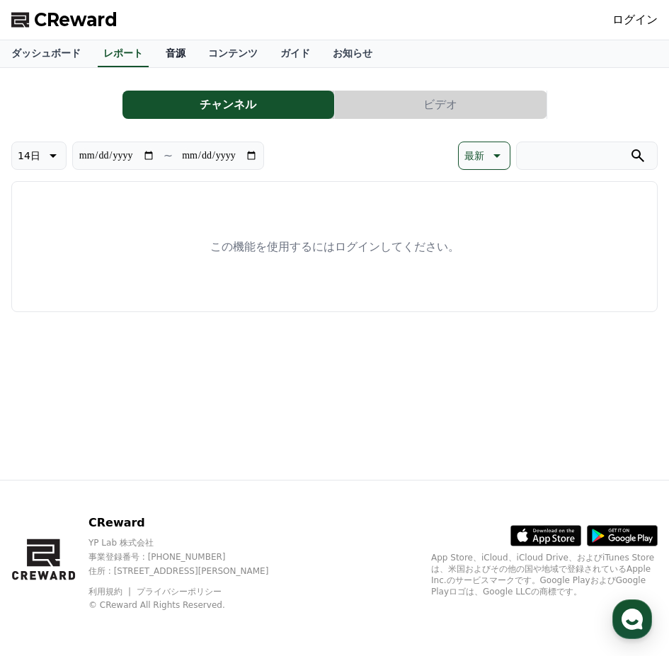 This screenshot has height=656, width=669. What do you see at coordinates (233, 54) in the screenshot?
I see `a: コンテンツ` at bounding box center [233, 54].